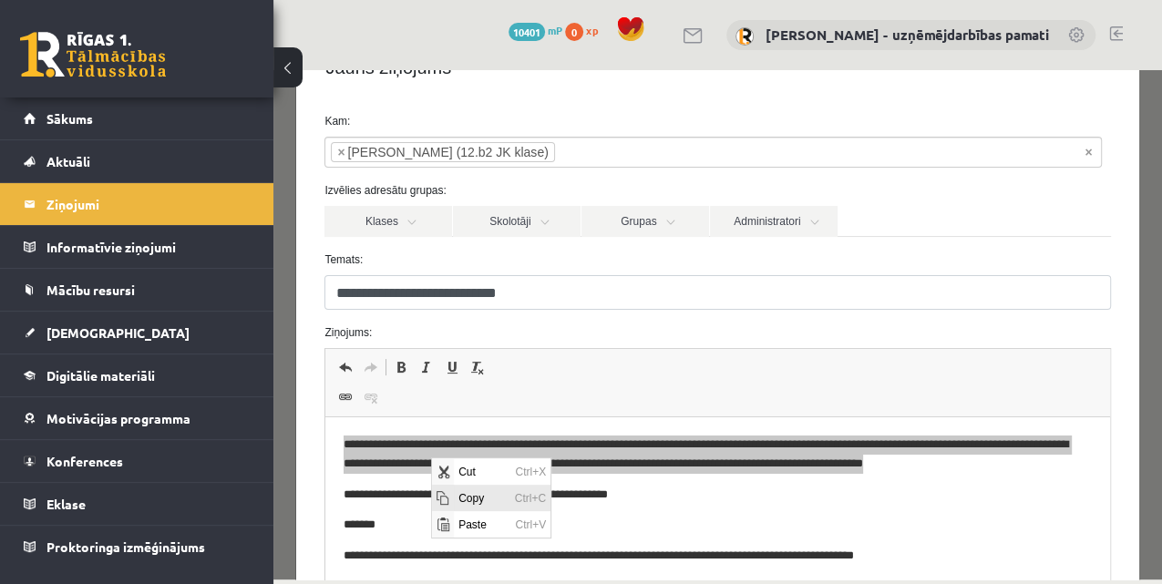  I want to click on a: 0 xp, so click(586, 30).